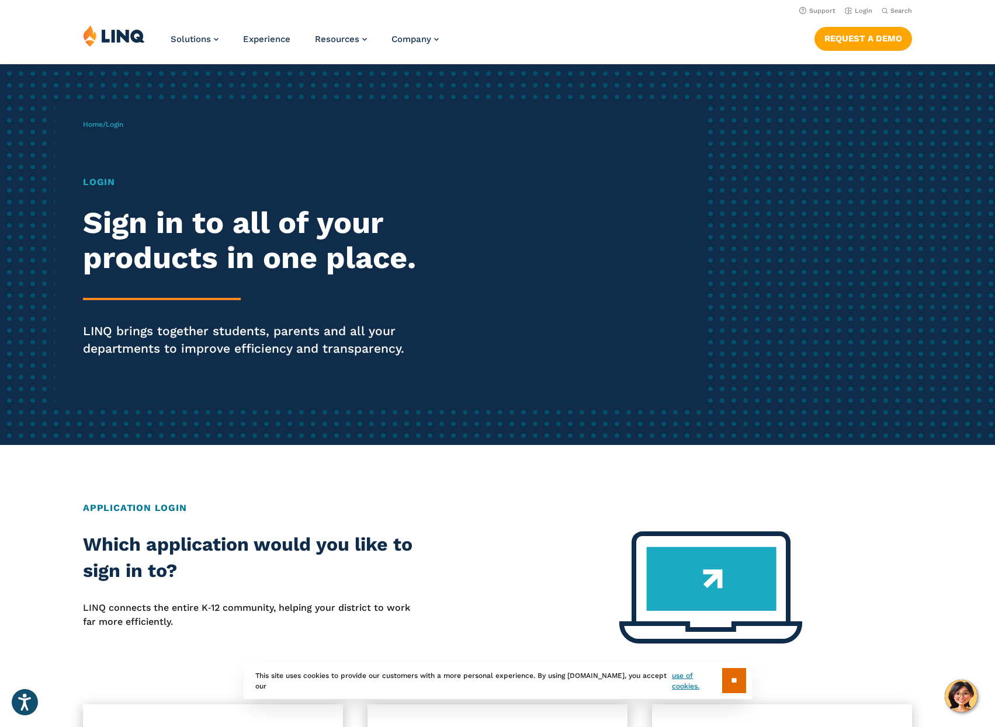  I want to click on span: Login, so click(114, 124).